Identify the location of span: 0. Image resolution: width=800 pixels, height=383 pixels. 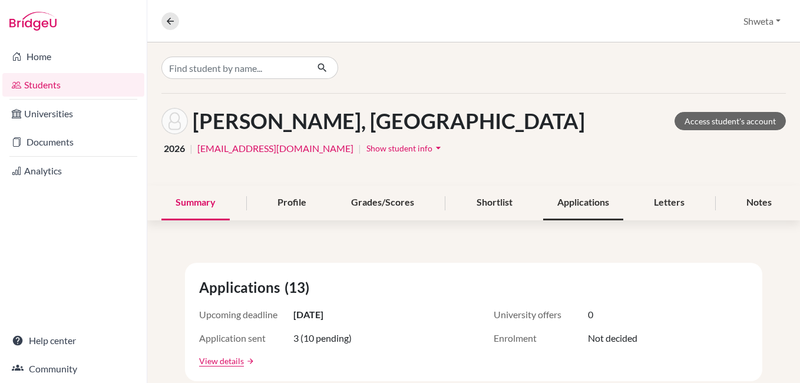
(590, 314).